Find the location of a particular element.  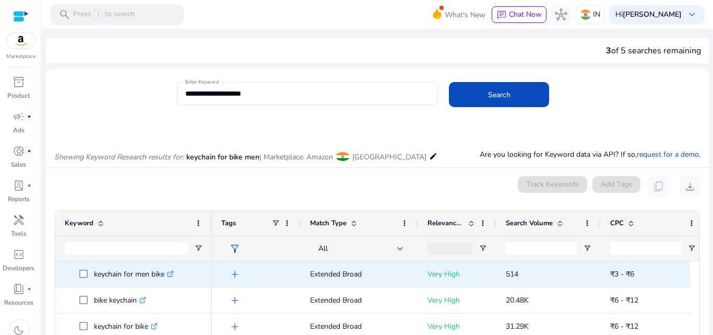

span: filter_alt is located at coordinates (235, 249).